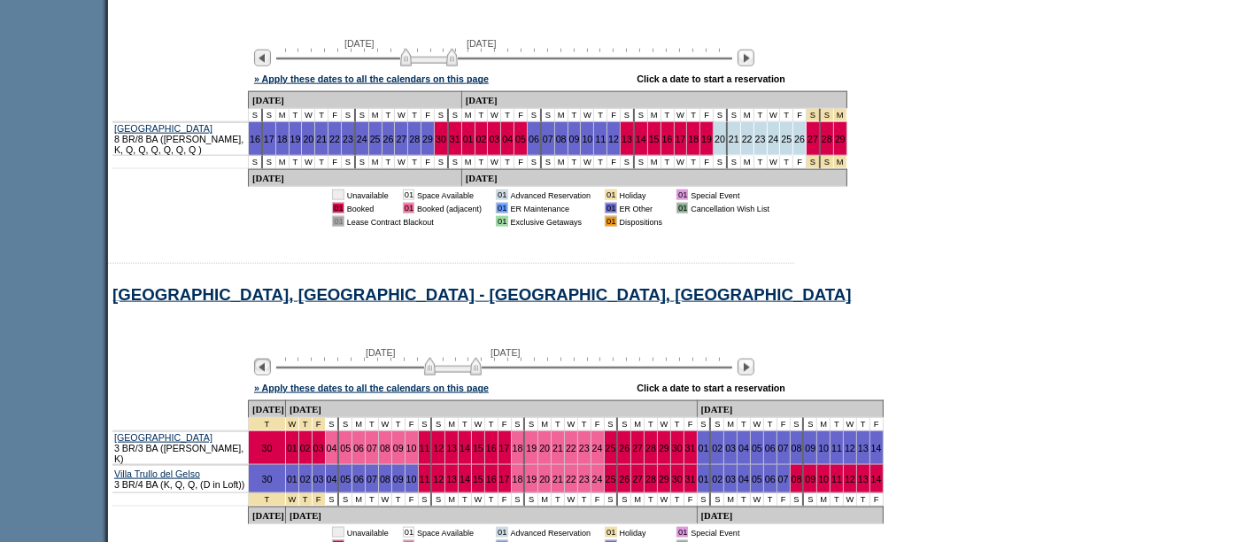 The image size is (1244, 542). Describe the element at coordinates (747, 139) in the screenshot. I see `a: 22` at that location.